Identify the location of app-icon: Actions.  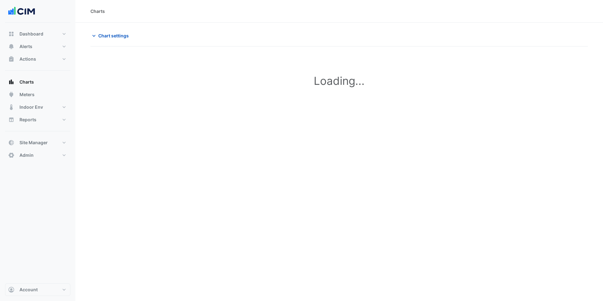
(11, 59).